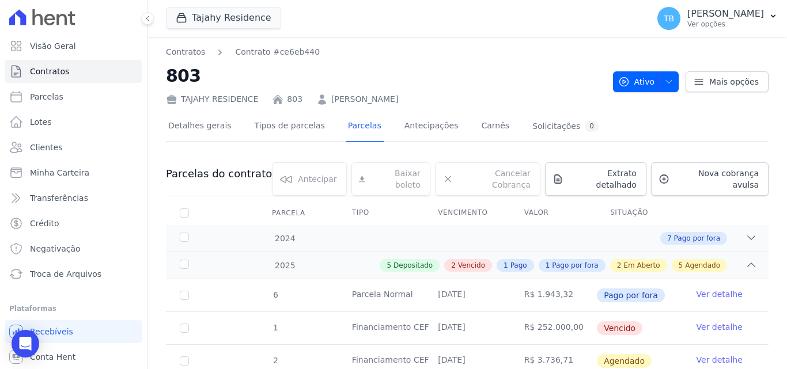 Image resolution: width=787 pixels, height=369 pixels. Describe the element at coordinates (432, 127) in the screenshot. I see `a: Antecipações` at that location.